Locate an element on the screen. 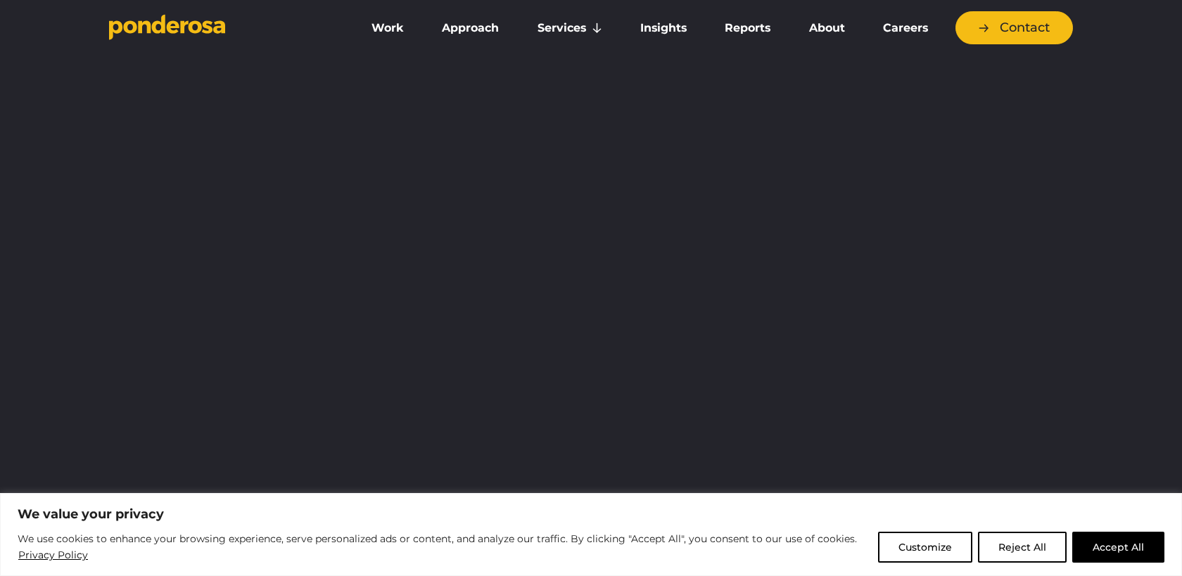 The image size is (1182, 576). a: About is located at coordinates (826, 28).